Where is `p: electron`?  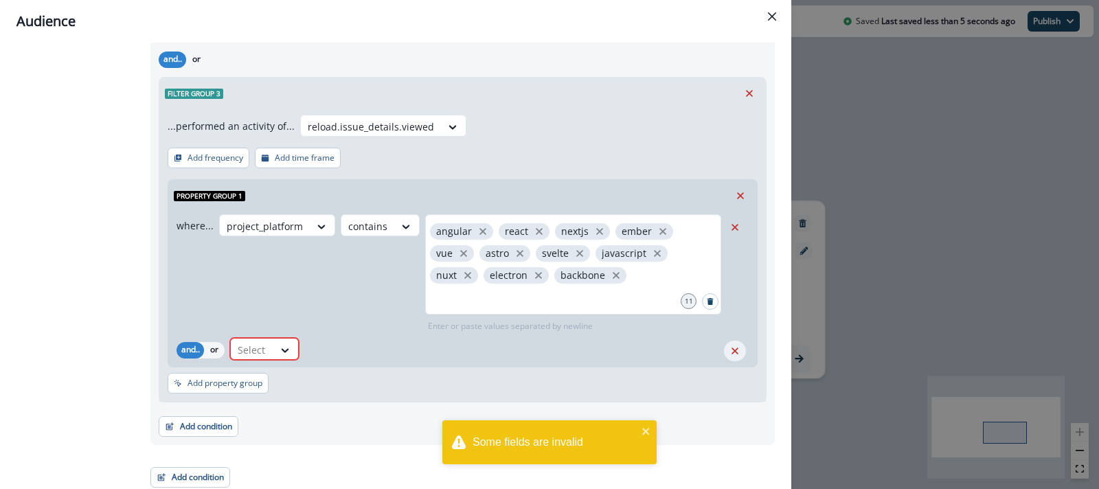 p: electron is located at coordinates (508, 275).